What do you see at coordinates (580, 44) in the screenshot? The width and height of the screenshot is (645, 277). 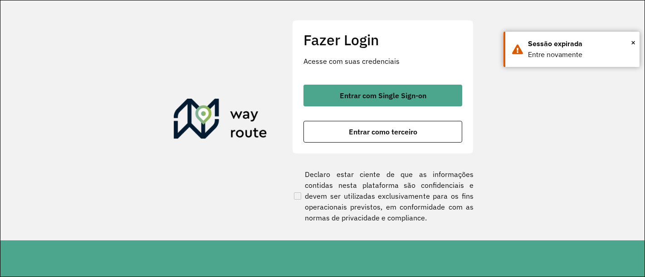 I see `div: Sessão expirada` at bounding box center [580, 44].